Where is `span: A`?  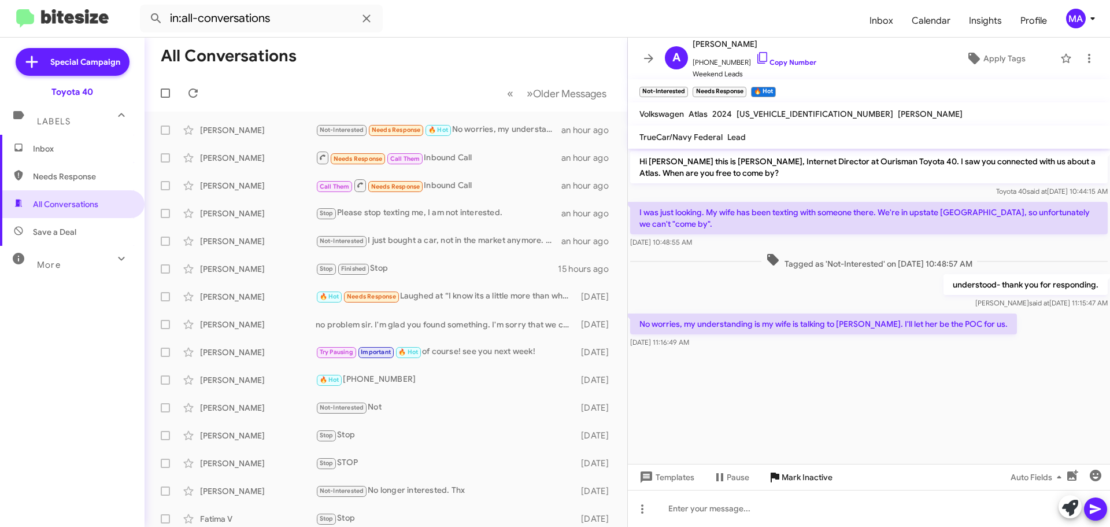
span: A is located at coordinates (676, 58).